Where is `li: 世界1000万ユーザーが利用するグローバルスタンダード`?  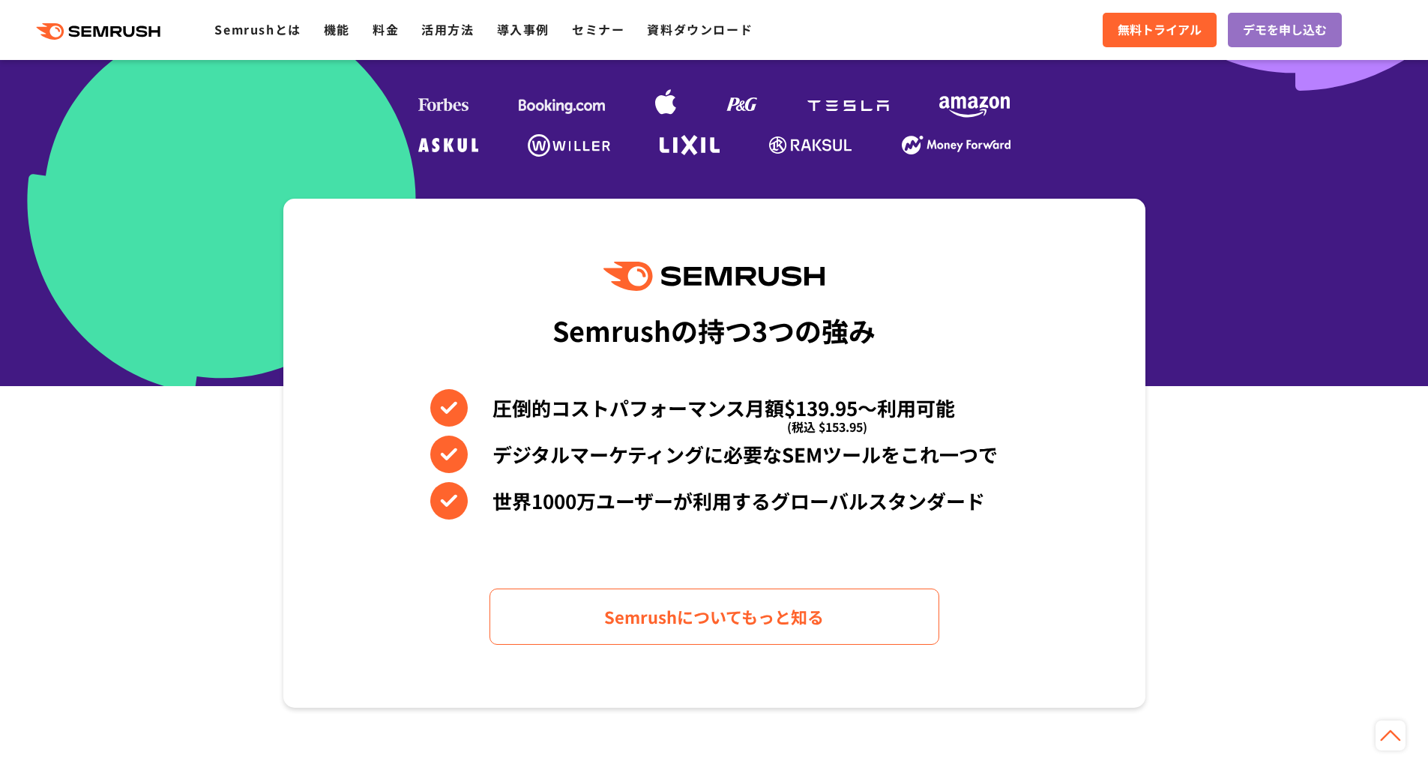 li: 世界1000万ユーザーが利用するグローバルスタンダード is located at coordinates (714, 501).